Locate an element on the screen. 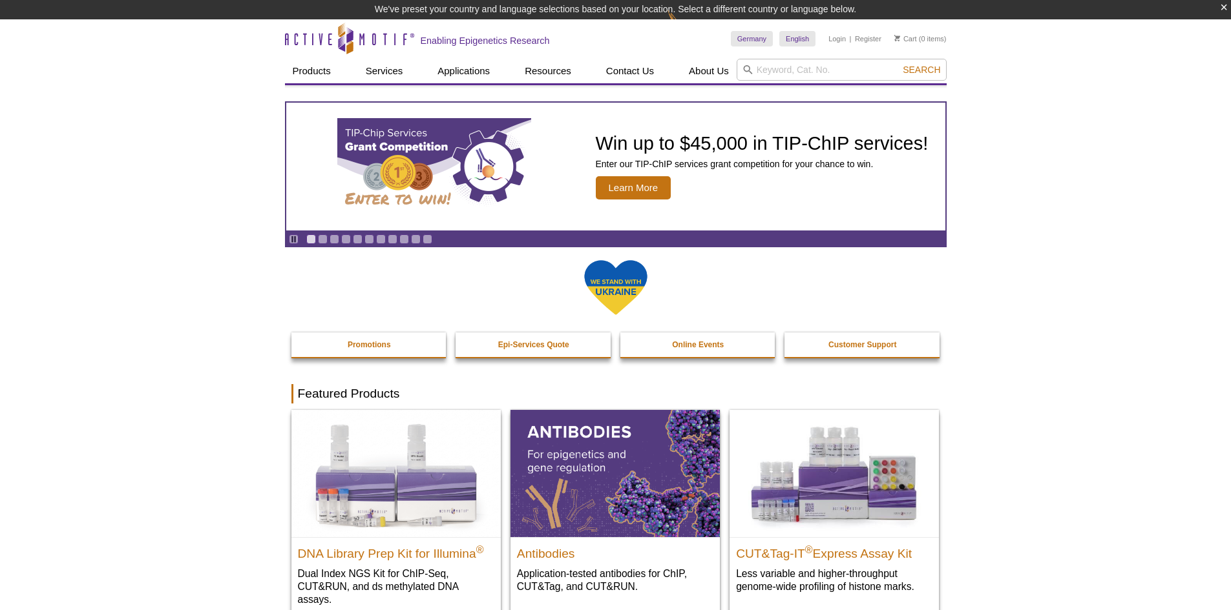 The image size is (1231, 610). a: Resources is located at coordinates (548, 71).